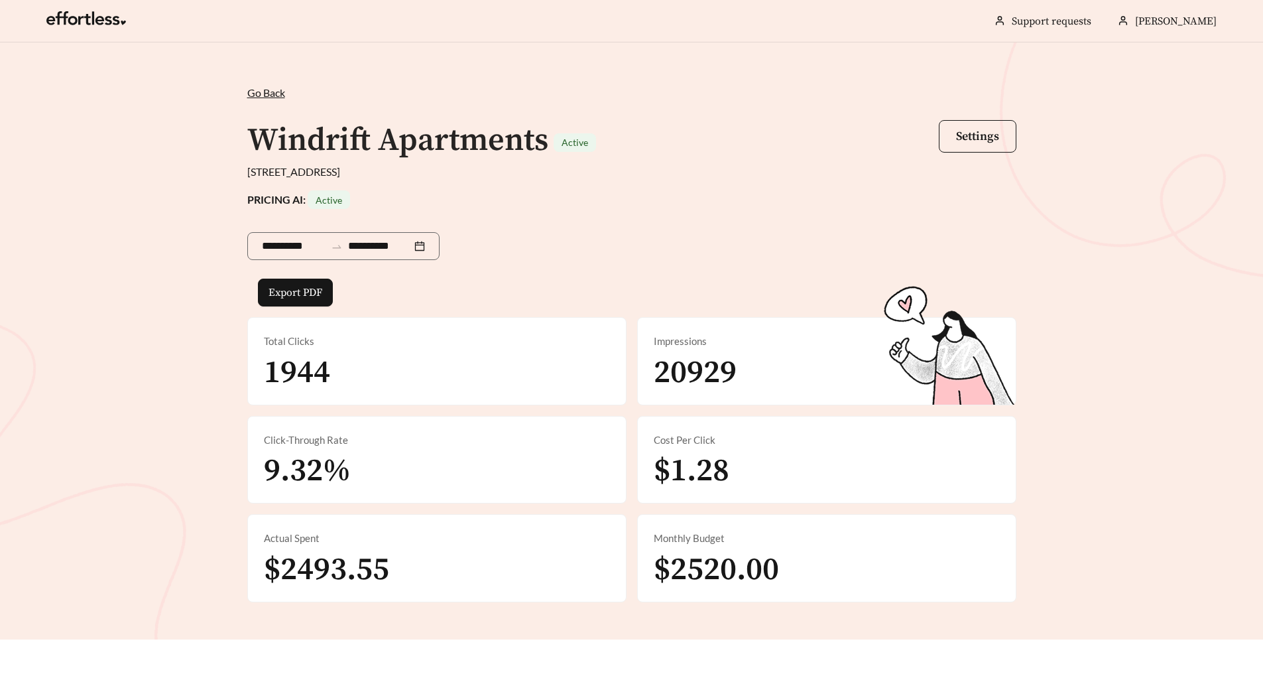 The width and height of the screenshot is (1263, 684). What do you see at coordinates (827, 440) in the screenshot?
I see `div: Cost Per Click` at bounding box center [827, 440].